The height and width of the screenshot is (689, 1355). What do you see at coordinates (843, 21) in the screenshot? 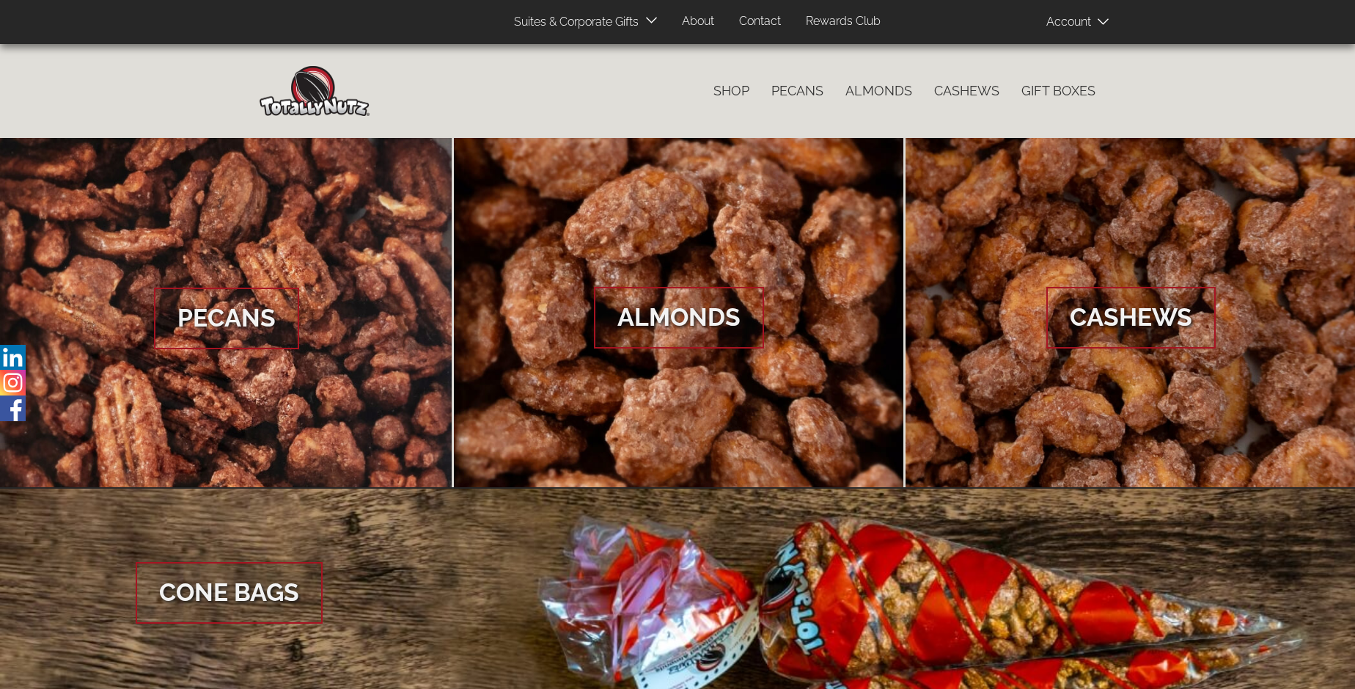
I see `a: Rewards Club` at bounding box center [843, 21].